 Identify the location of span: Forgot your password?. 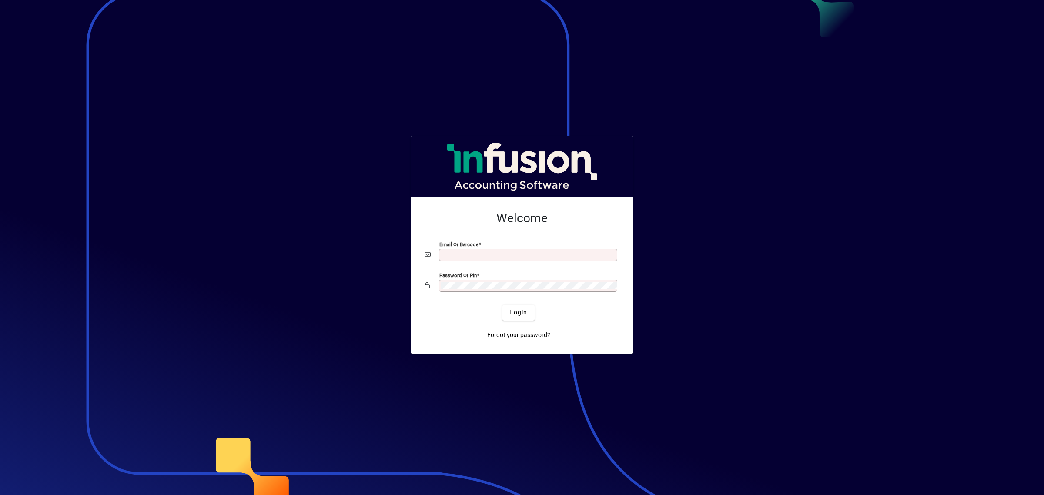
(518, 335).